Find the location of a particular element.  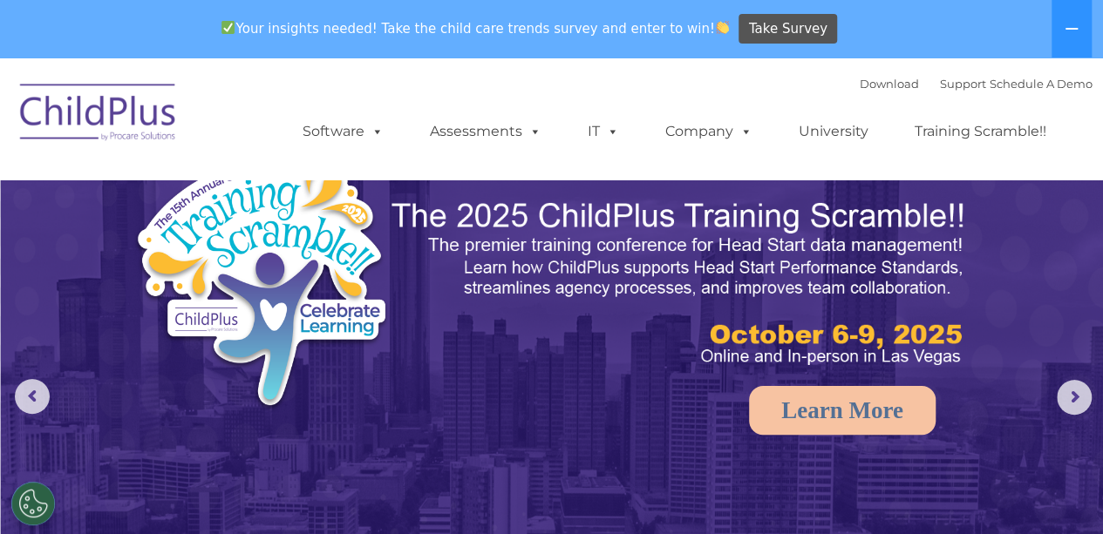

a: Schedule A Demo is located at coordinates (1041, 84).